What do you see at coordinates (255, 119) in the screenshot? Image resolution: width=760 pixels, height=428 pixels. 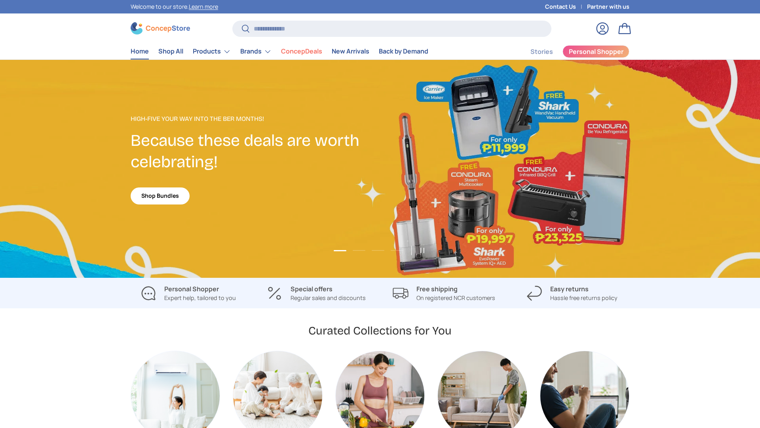 I see `p: High-Five Your Way Into the Ber Months!` at bounding box center [255, 119].